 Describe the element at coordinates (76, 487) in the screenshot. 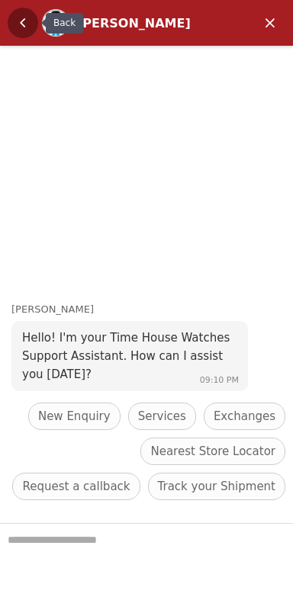

I see `div: Request a callback` at that location.